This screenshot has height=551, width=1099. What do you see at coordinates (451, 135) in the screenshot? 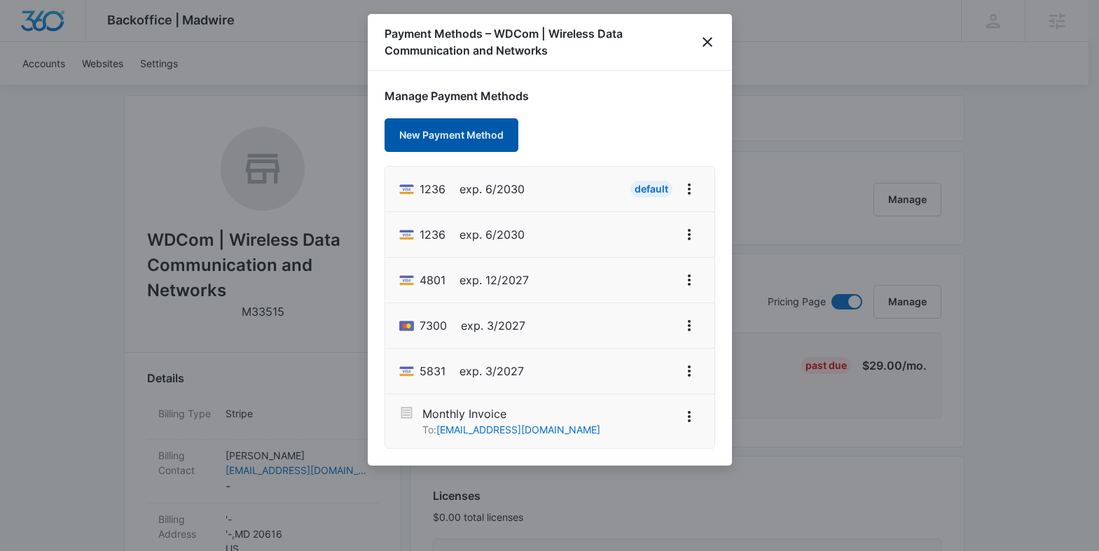
I see `button: New Payment Method` at bounding box center [451, 135].